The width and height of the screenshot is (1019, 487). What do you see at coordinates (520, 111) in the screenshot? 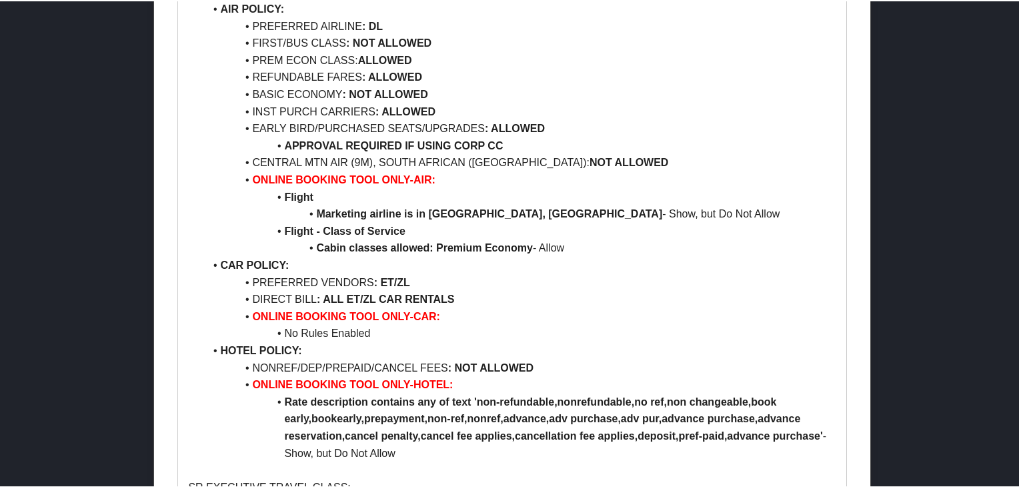
I see `li: INST PURCH CARRIERS` at bounding box center [520, 111].